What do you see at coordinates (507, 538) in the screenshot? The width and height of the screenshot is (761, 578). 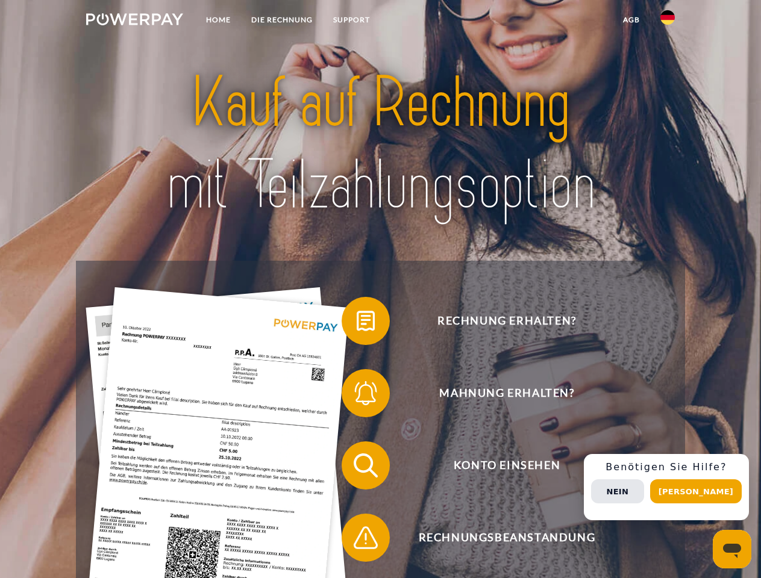 I see `span: Rechnungsbeanstandung` at bounding box center [507, 538].